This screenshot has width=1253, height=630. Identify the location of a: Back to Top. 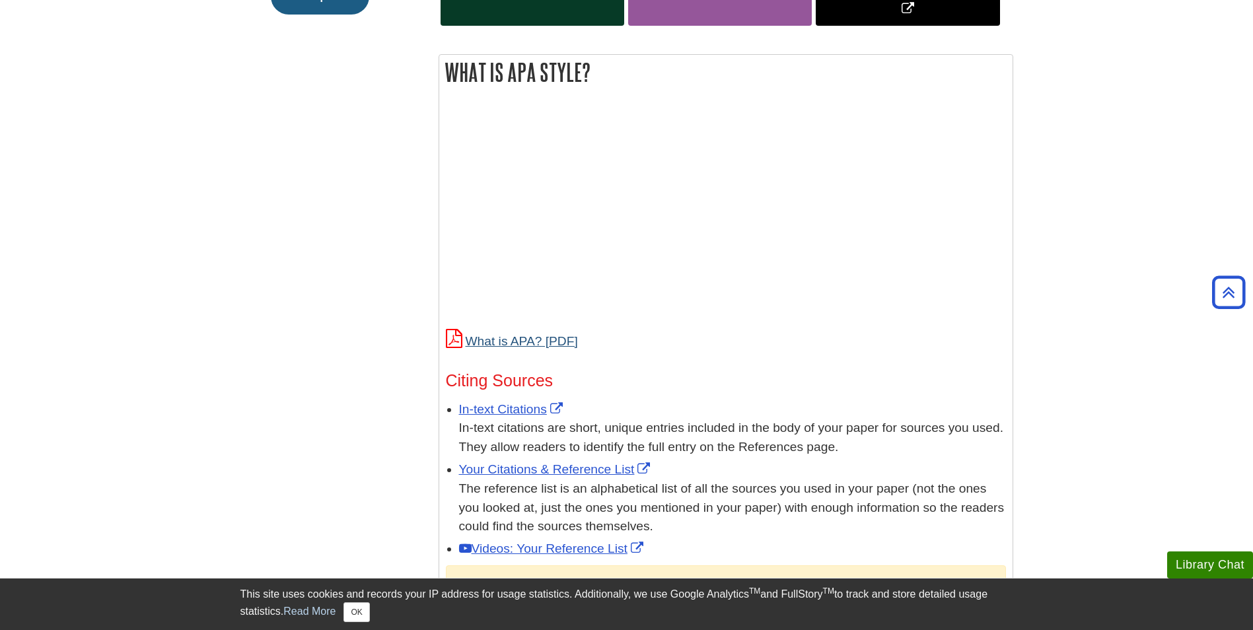
(1228, 292).